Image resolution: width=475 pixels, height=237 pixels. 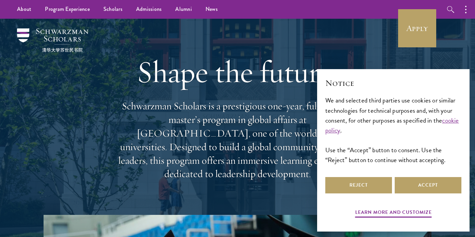 What do you see at coordinates (392, 125) in the screenshot?
I see `a: cookie policy` at bounding box center [392, 125].